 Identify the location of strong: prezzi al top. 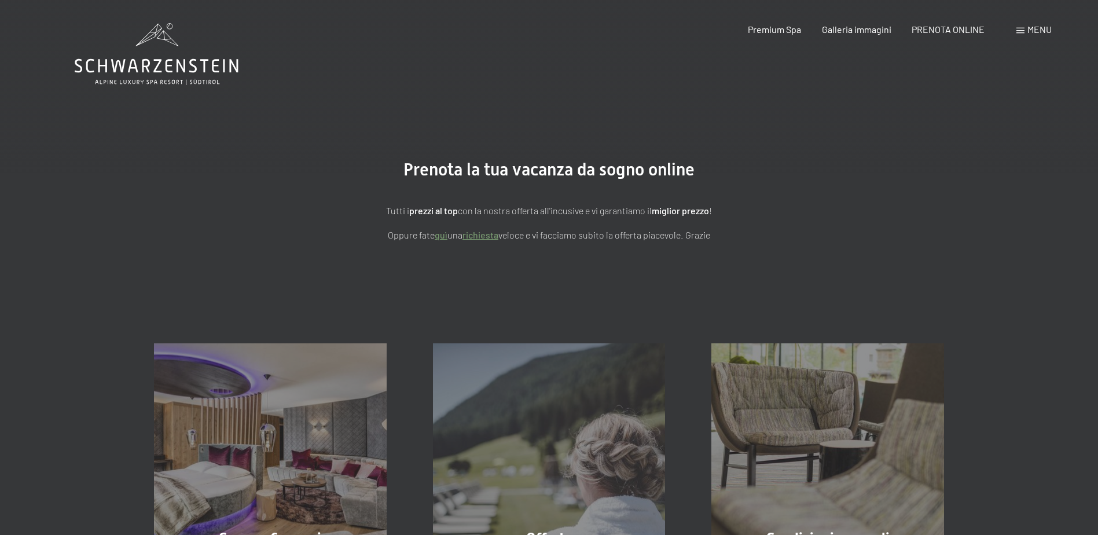
(434, 210).